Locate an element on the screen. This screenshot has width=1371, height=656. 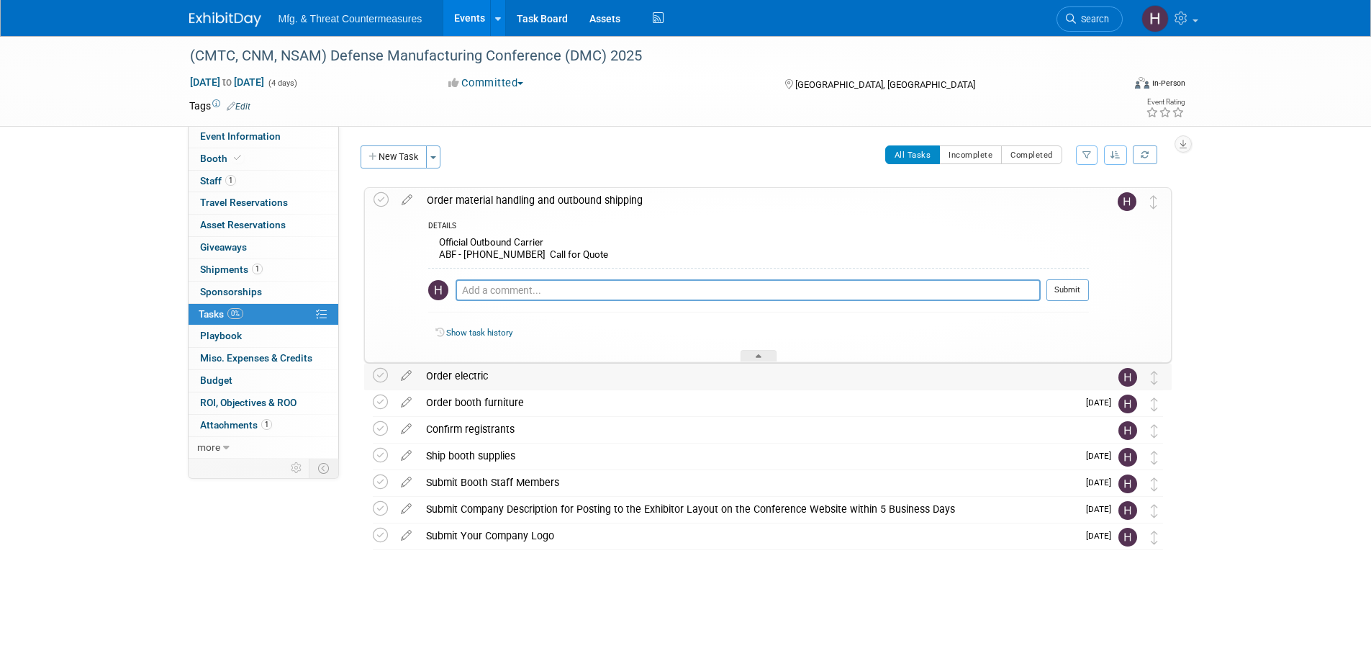
span: Sponsorships is located at coordinates (231, 292).